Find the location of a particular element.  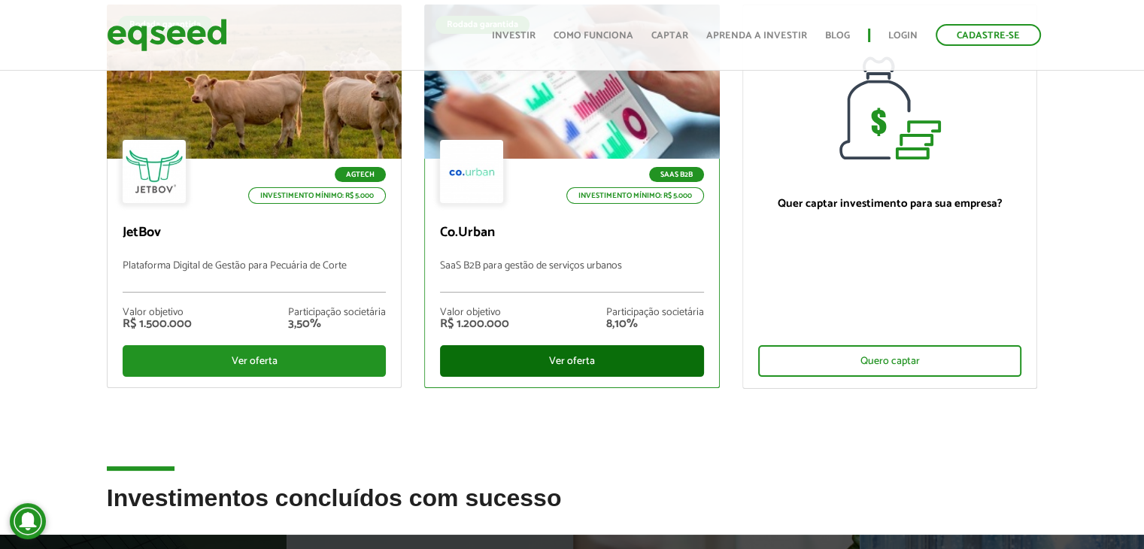

p: Plataforma Digital de Gestão para Pecuária de Corte is located at coordinates (254, 276).